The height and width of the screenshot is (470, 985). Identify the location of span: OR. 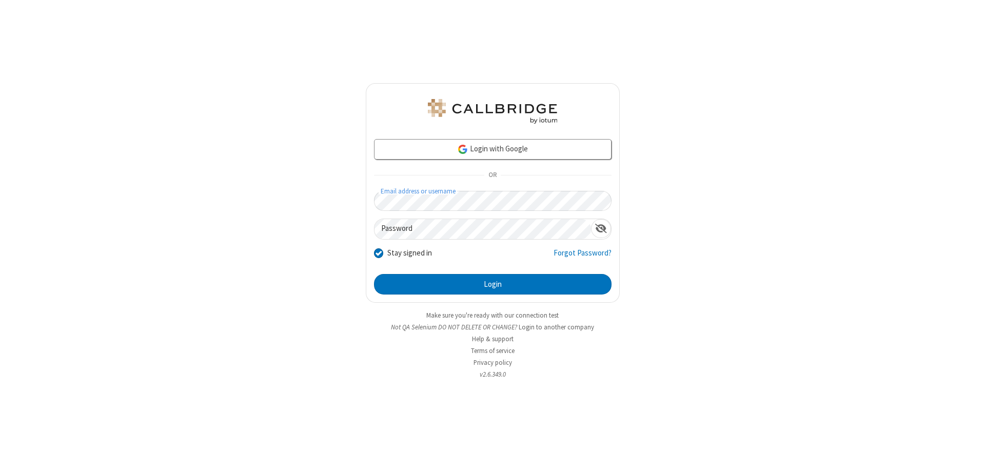
(493, 175).